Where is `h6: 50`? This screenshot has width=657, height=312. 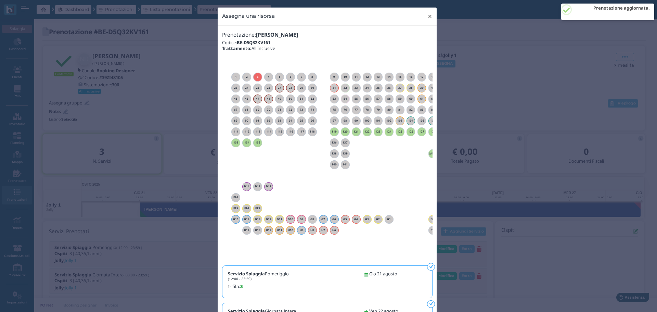 h6: 50 is located at coordinates (291, 99).